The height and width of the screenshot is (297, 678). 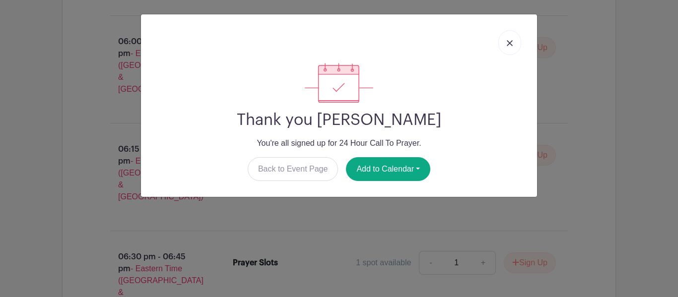 I want to click on a: Back to Event Page, so click(x=293, y=169).